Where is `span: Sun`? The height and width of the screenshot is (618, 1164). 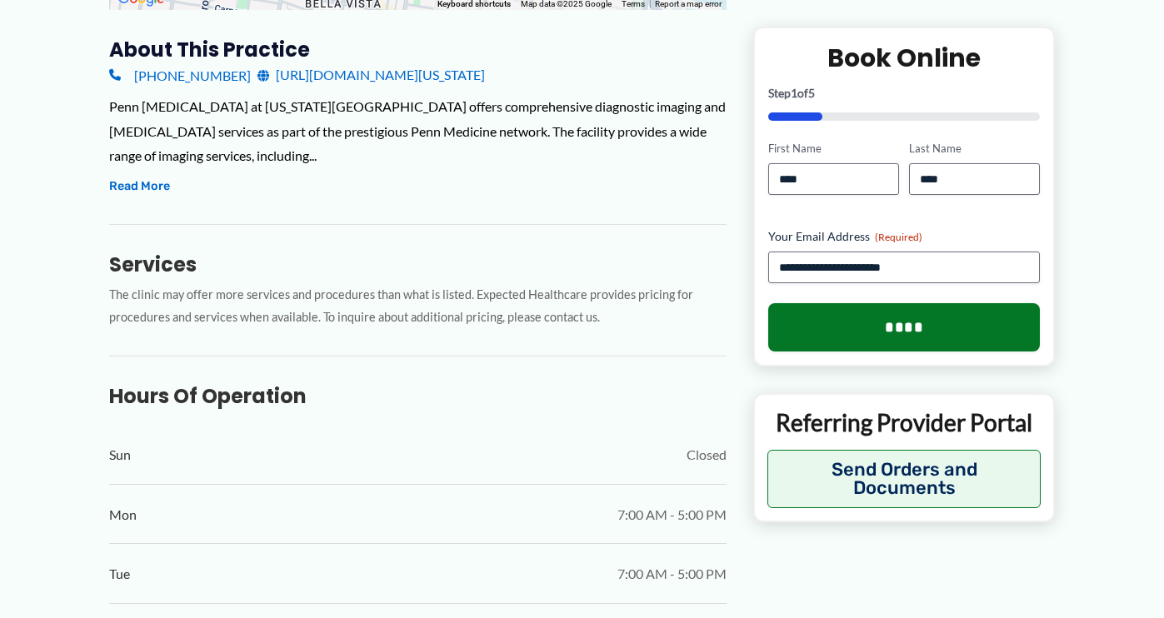 span: Sun is located at coordinates (120, 455).